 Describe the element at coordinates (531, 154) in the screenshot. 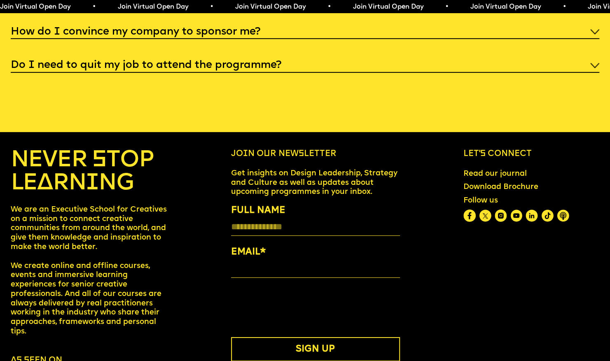

I see `h6: Let’s connect` at that location.